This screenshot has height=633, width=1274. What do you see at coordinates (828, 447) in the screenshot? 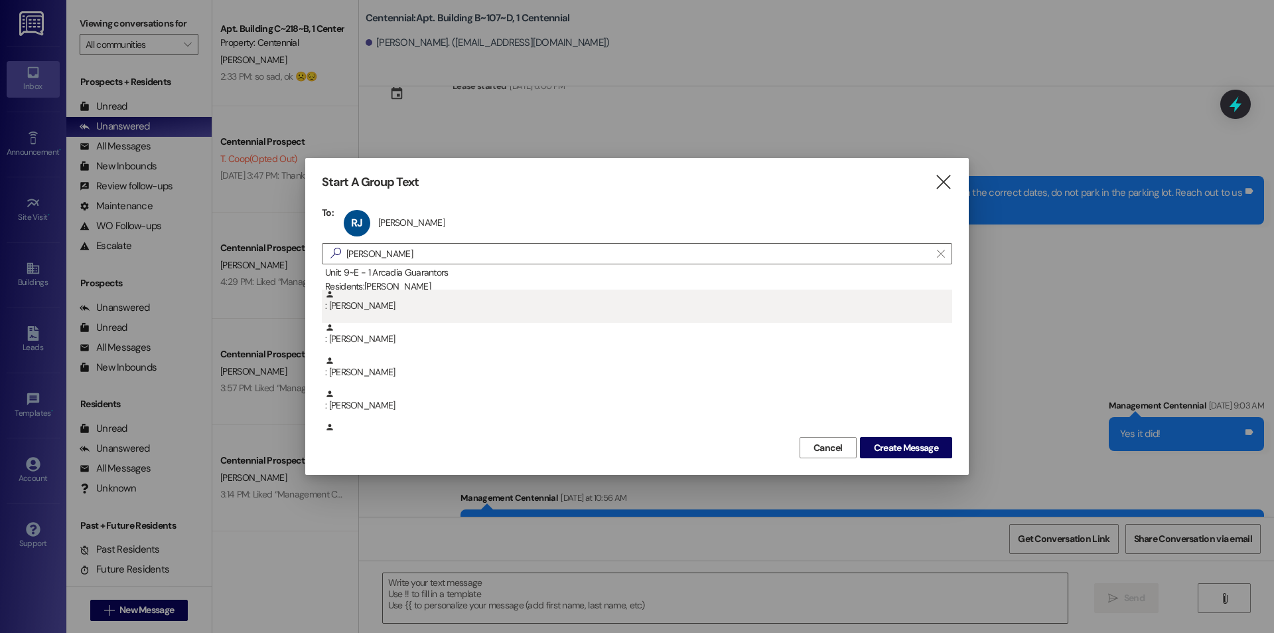
I see `span: Cancel` at bounding box center [828, 447].